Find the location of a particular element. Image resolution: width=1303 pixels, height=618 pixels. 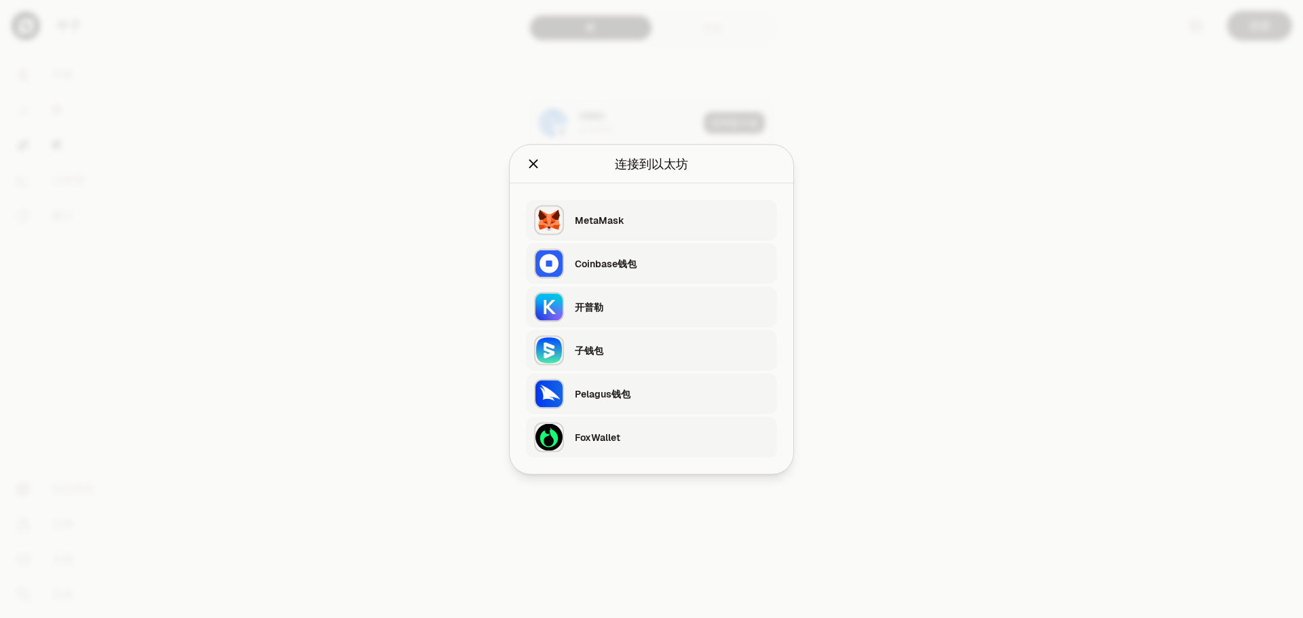

font: FoxWallet is located at coordinates (597, 437).